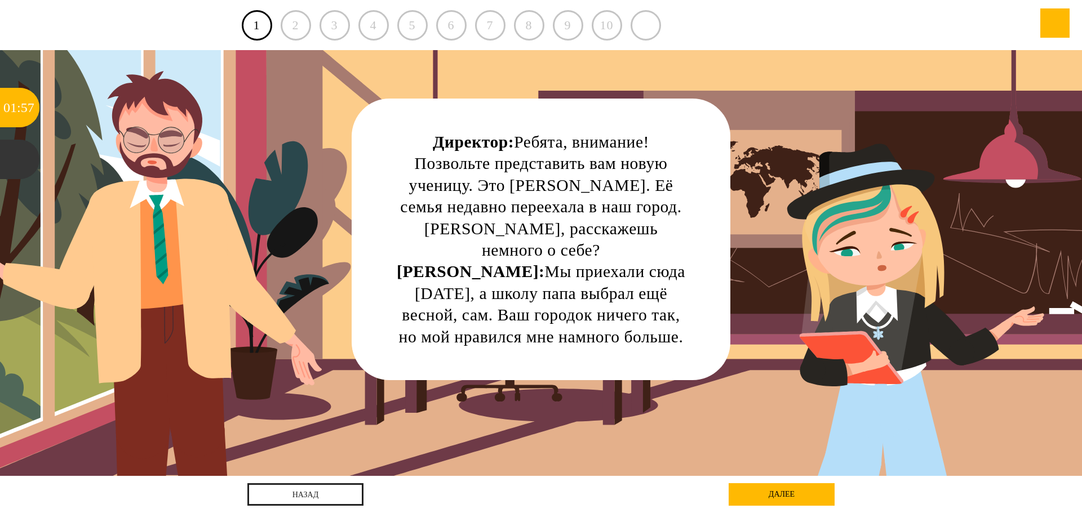 The height and width of the screenshot is (513, 1082). Describe the element at coordinates (704, 125) in the screenshot. I see `div: Нажми на ГЛАЗ, чтобы скрыть текст и посмотреть картинку полностью` at that location.